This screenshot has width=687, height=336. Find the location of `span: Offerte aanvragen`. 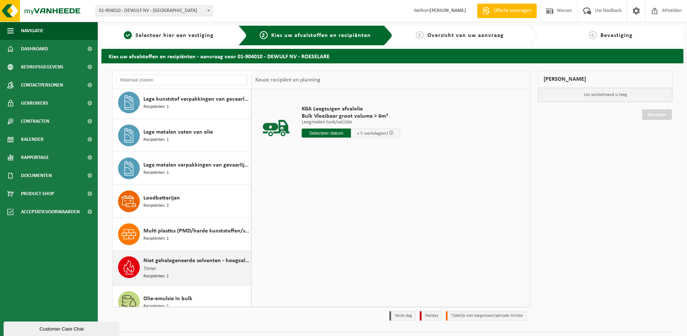

span: Offerte aanvragen is located at coordinates (512, 11).